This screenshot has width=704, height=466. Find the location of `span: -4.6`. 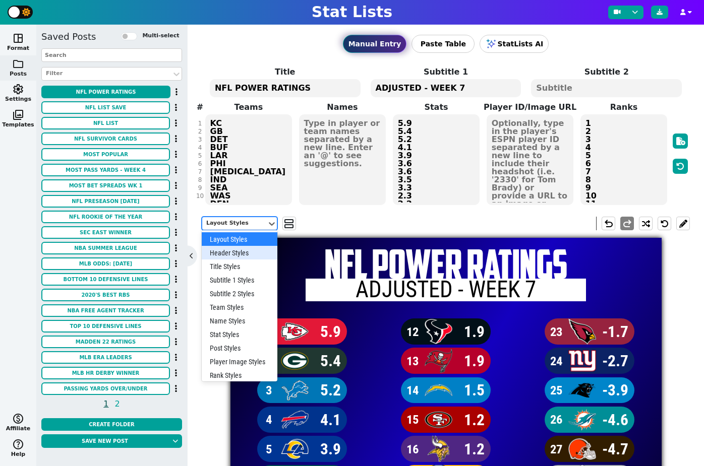

span: -4.6 is located at coordinates (615, 420).